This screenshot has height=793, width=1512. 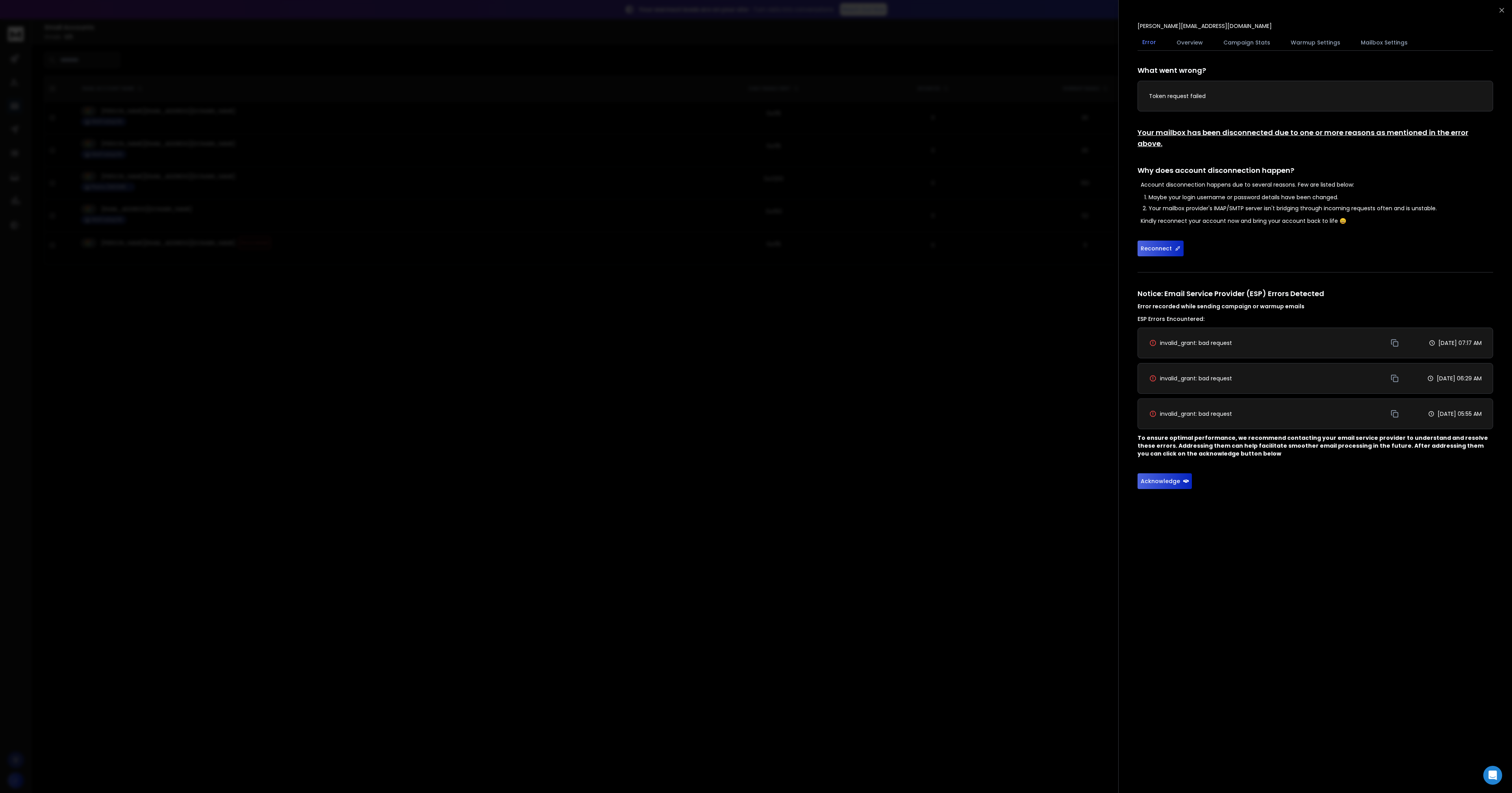 What do you see at coordinates (1149, 43) in the screenshot?
I see `button: Error` at bounding box center [1149, 43].